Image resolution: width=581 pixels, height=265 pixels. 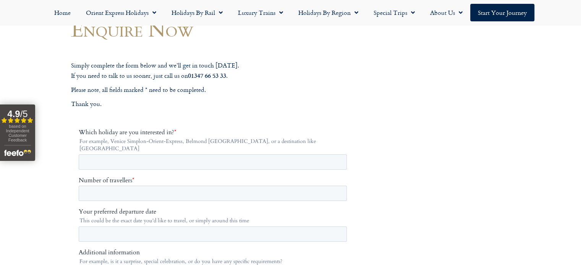 I want to click on a: Start your Journey, so click(x=502, y=13).